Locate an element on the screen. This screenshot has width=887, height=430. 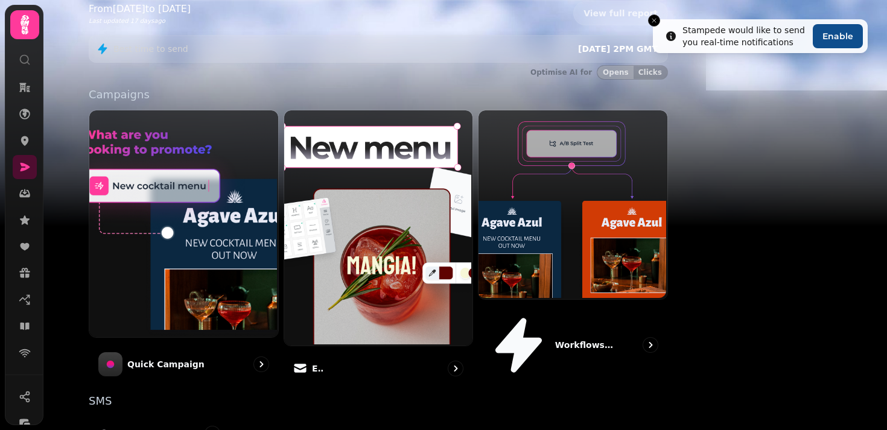
div: Stampede would like to send you real-time notifications is located at coordinates (745, 36).